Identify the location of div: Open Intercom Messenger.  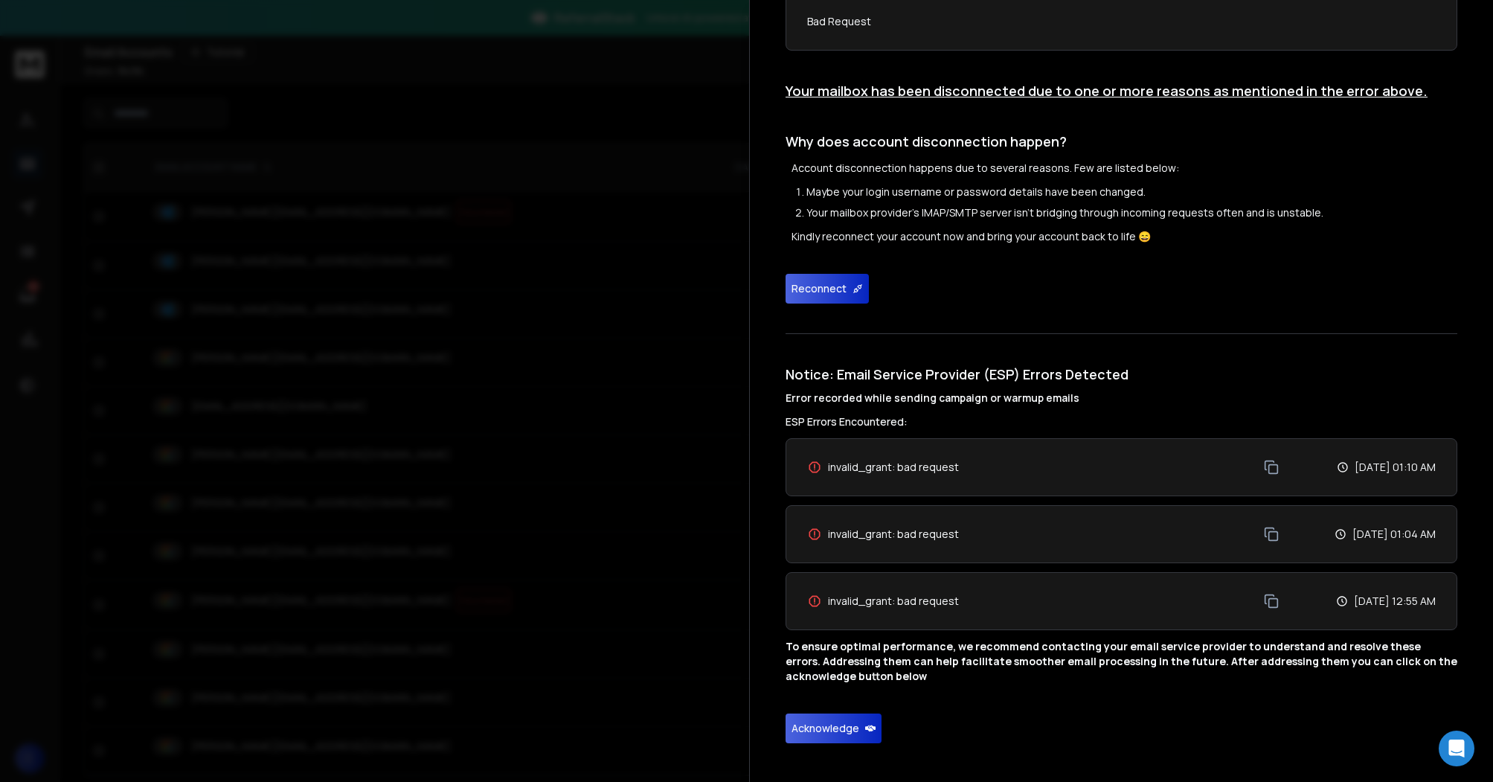
(1457, 748).